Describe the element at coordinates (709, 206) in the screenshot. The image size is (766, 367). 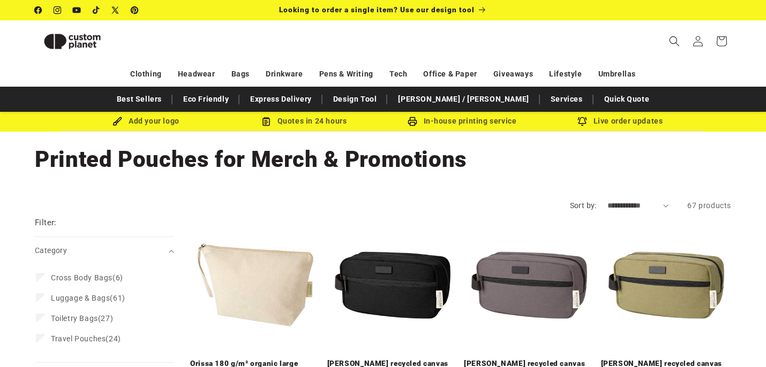
I see `span: 67 products` at that location.